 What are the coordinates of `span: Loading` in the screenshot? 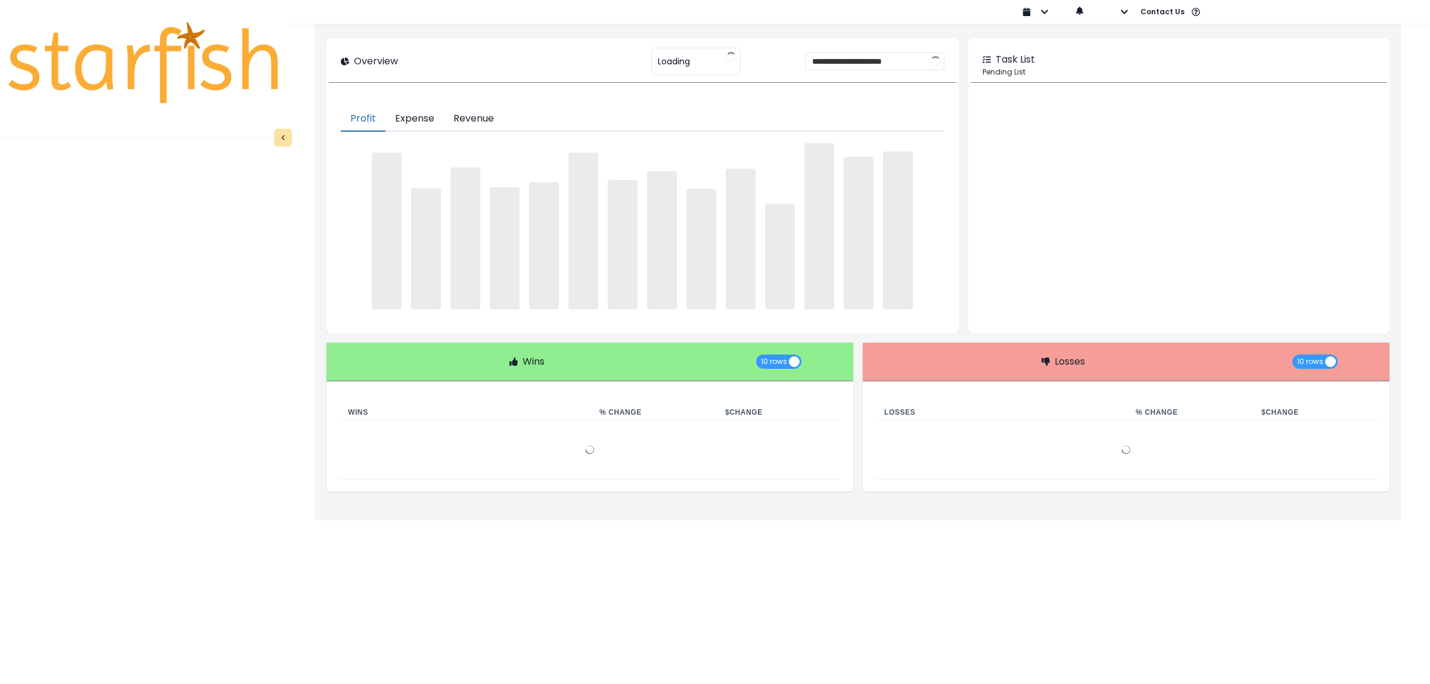 It's located at (674, 61).